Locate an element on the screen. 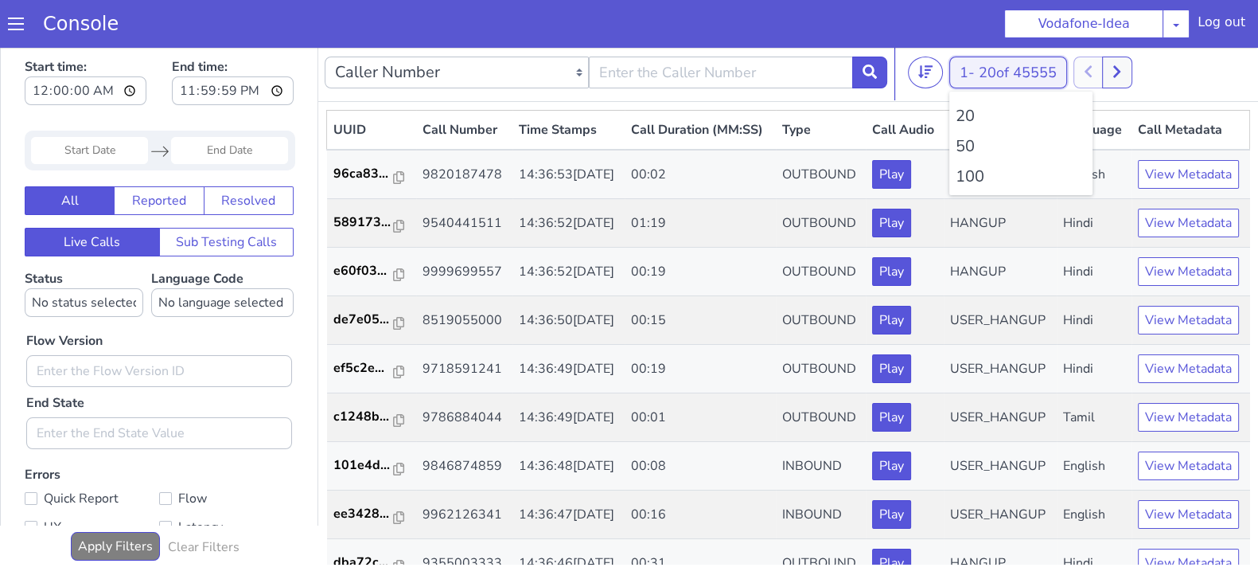  th: Call Audio is located at coordinates (905, 87).